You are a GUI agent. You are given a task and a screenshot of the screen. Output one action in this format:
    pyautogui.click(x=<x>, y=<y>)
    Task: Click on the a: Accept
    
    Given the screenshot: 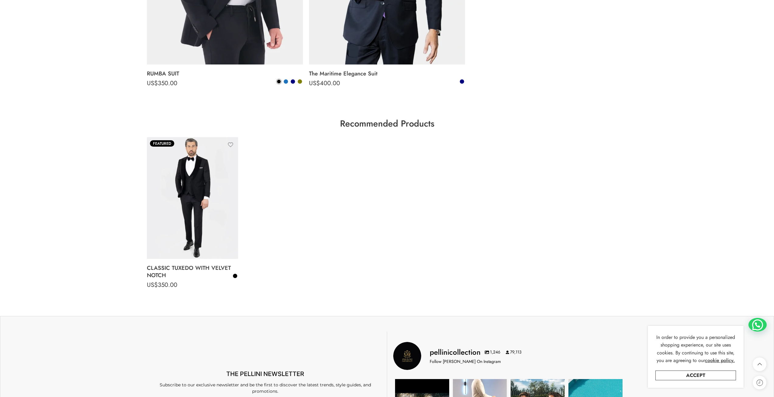 What is the action you would take?
    pyautogui.click(x=695, y=375)
    